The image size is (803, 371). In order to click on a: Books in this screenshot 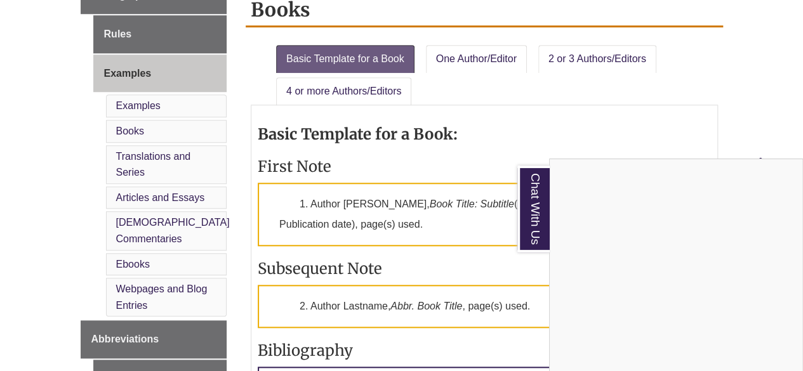, I will do `click(130, 131)`.